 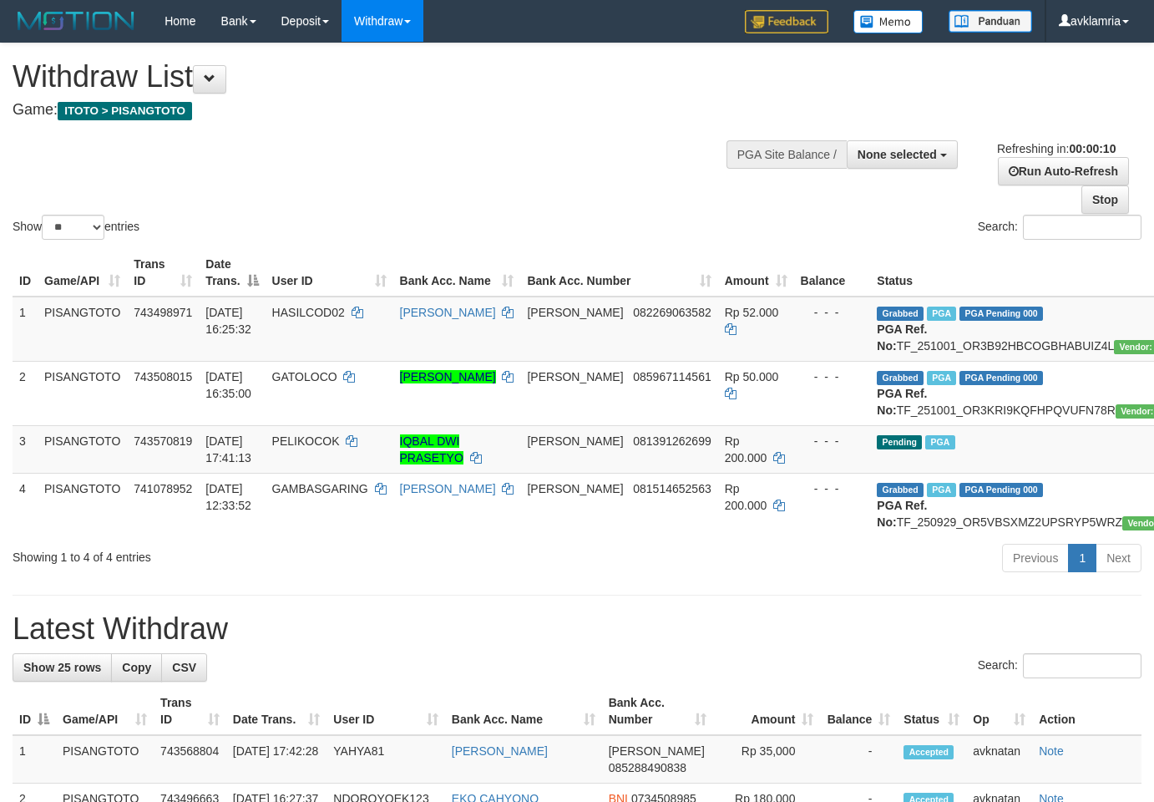 What do you see at coordinates (1082, 558) in the screenshot?
I see `a: 1` at bounding box center [1082, 558].